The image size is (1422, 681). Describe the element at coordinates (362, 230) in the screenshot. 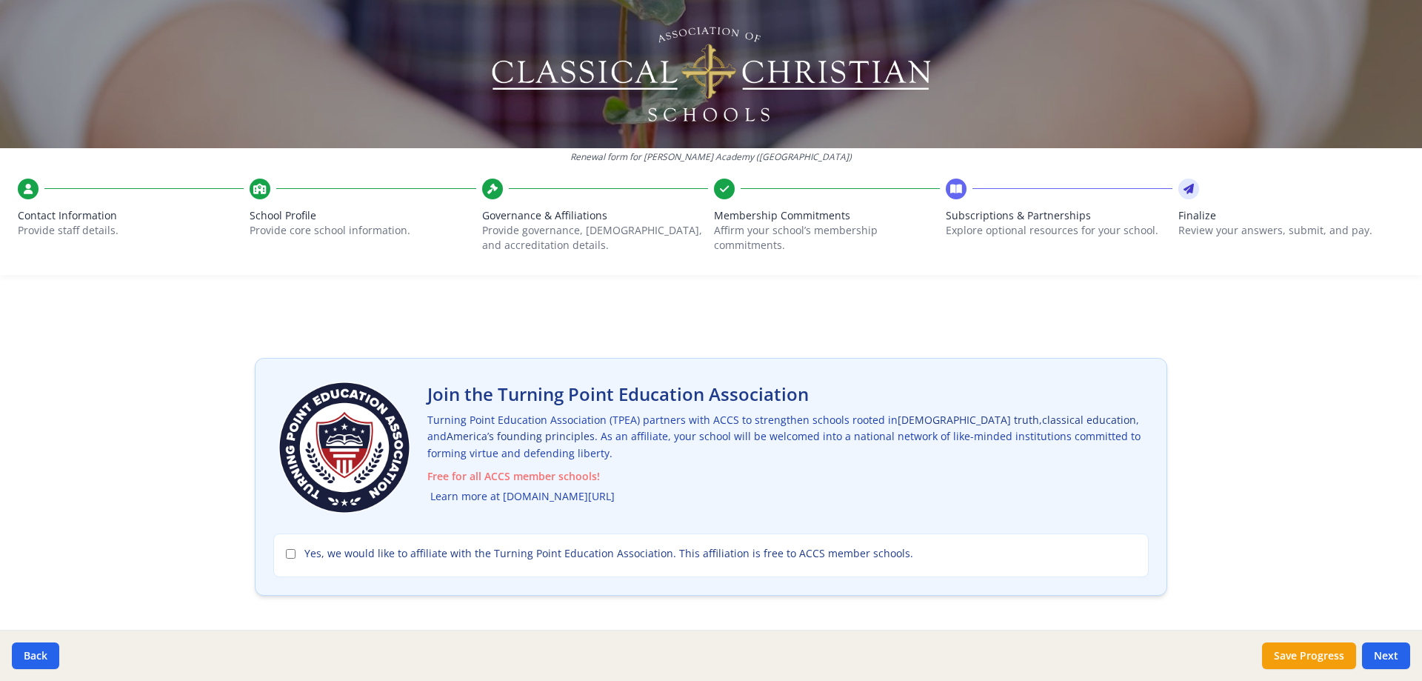

I see `p: Provide core school information.` at that location.